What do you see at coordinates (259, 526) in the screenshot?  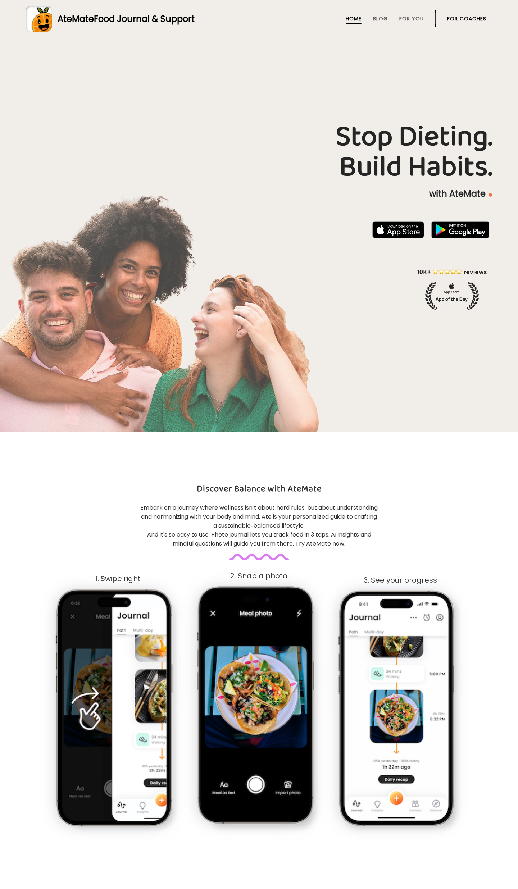 I see `p: Embark on a journey where wellness isn’t about hard rules, but about understanding and harmonizin...` at bounding box center [259, 526].